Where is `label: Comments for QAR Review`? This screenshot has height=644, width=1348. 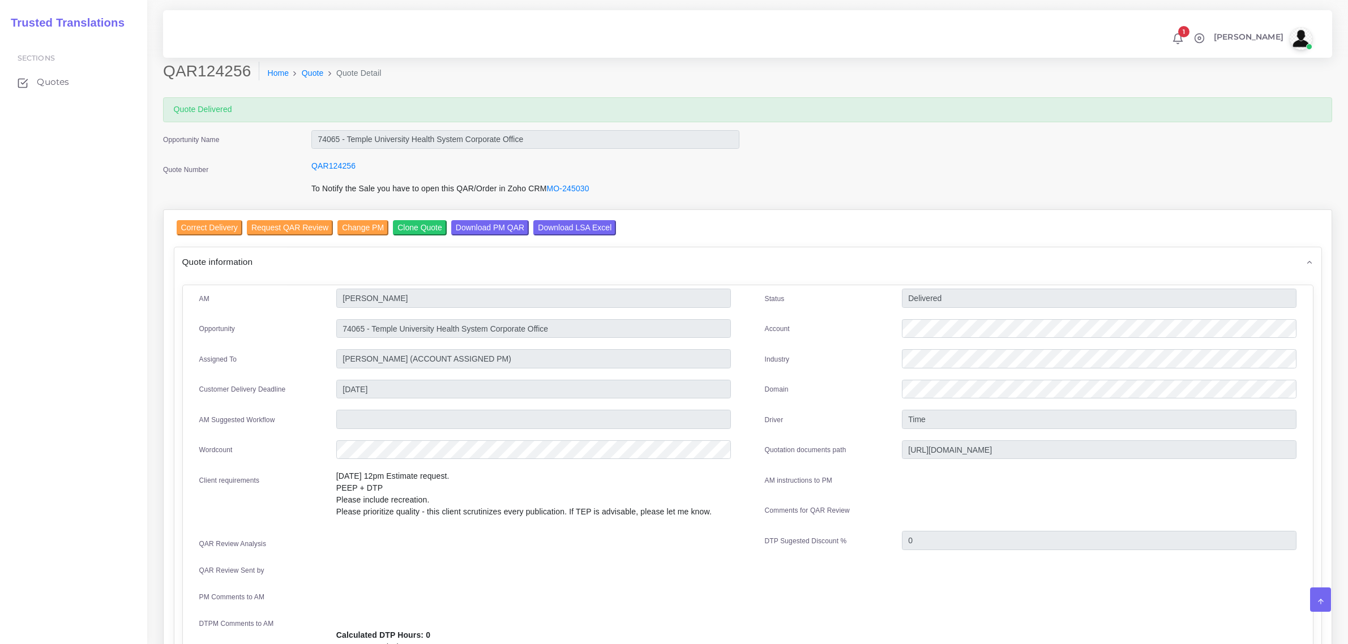
label: Comments for QAR Review is located at coordinates (807, 511).